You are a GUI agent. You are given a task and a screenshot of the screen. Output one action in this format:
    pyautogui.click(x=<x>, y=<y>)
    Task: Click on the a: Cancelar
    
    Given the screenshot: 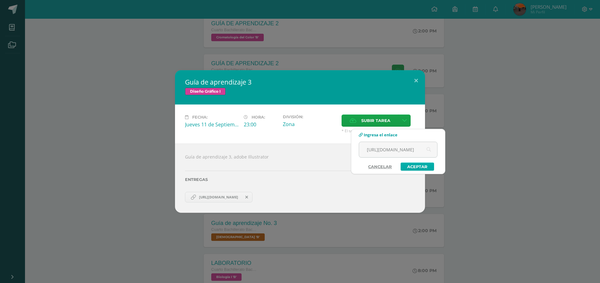 What is the action you would take?
    pyautogui.click(x=380, y=167)
    